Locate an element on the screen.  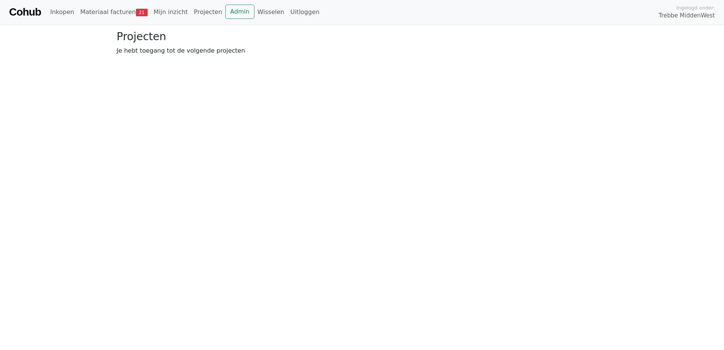
a: Uitloggen is located at coordinates (305, 12).